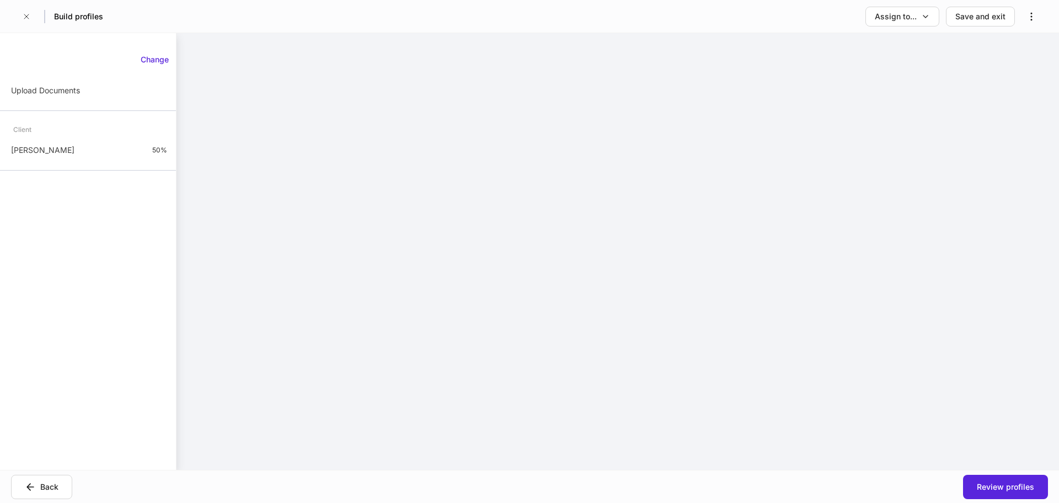 The height and width of the screenshot is (503, 1059). Describe the element at coordinates (981, 17) in the screenshot. I see `button: Save and exit` at that location.